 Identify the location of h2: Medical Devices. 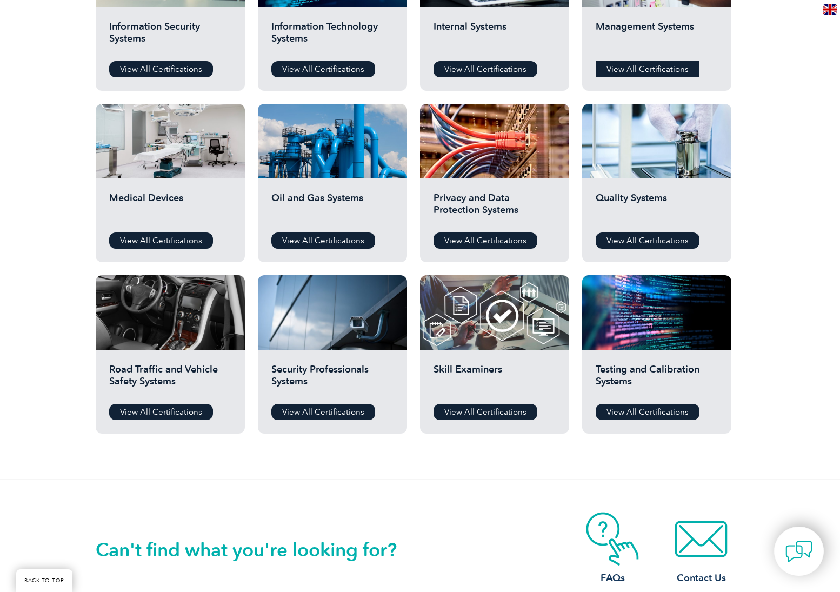
(170, 208).